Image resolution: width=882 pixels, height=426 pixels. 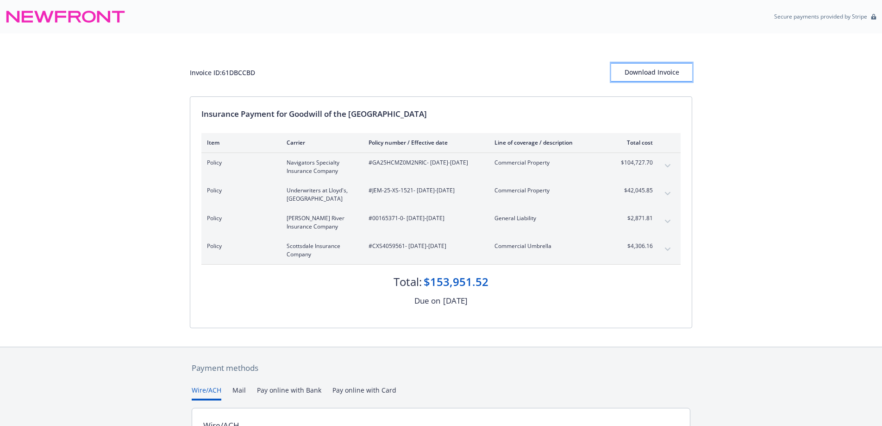 I want to click on button: Pay online with Bank, so click(x=289, y=392).